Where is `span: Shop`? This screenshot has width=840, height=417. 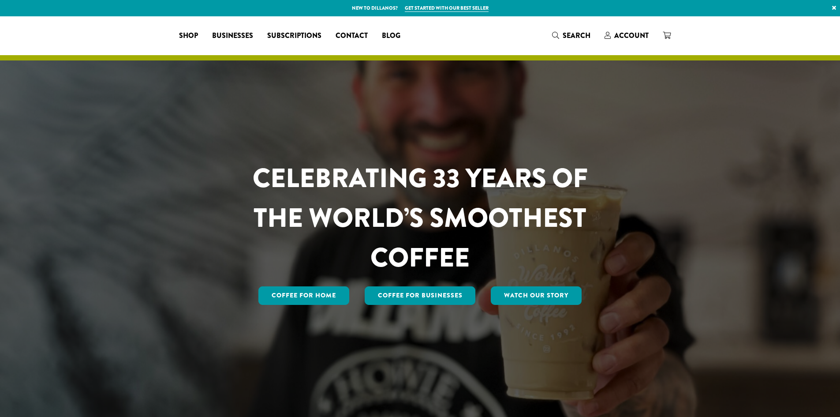
span: Shop is located at coordinates (188, 36).